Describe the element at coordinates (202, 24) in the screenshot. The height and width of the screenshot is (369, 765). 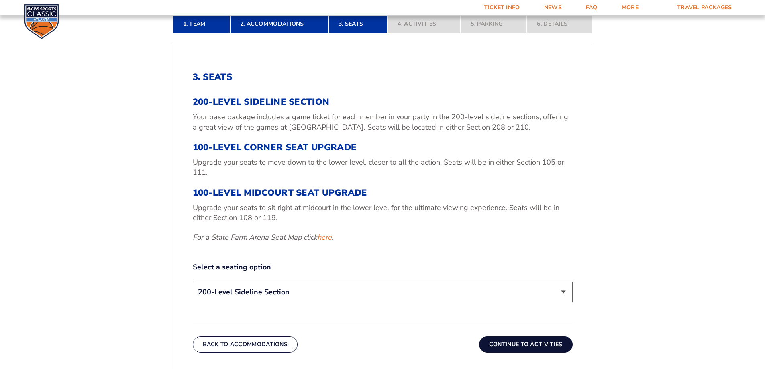
I see `a: 1. Team` at that location.